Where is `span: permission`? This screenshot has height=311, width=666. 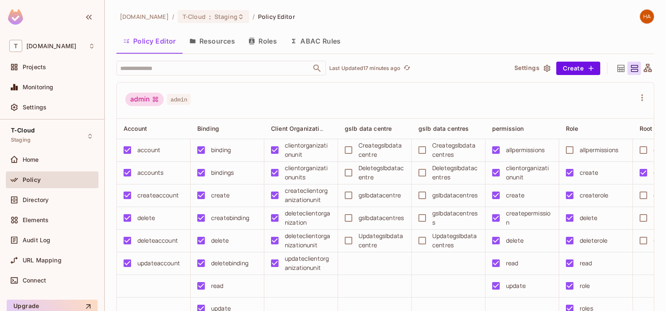
span: permission is located at coordinates (508, 128).